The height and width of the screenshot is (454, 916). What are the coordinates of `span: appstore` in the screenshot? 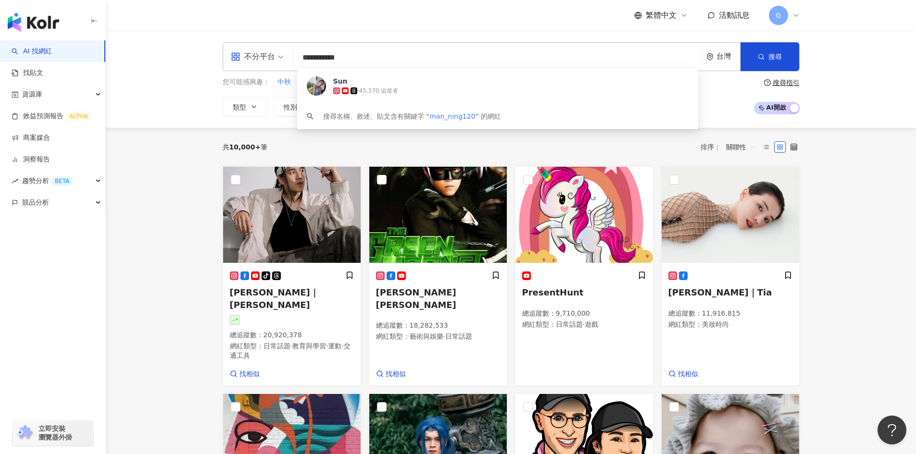 It's located at (236, 57).